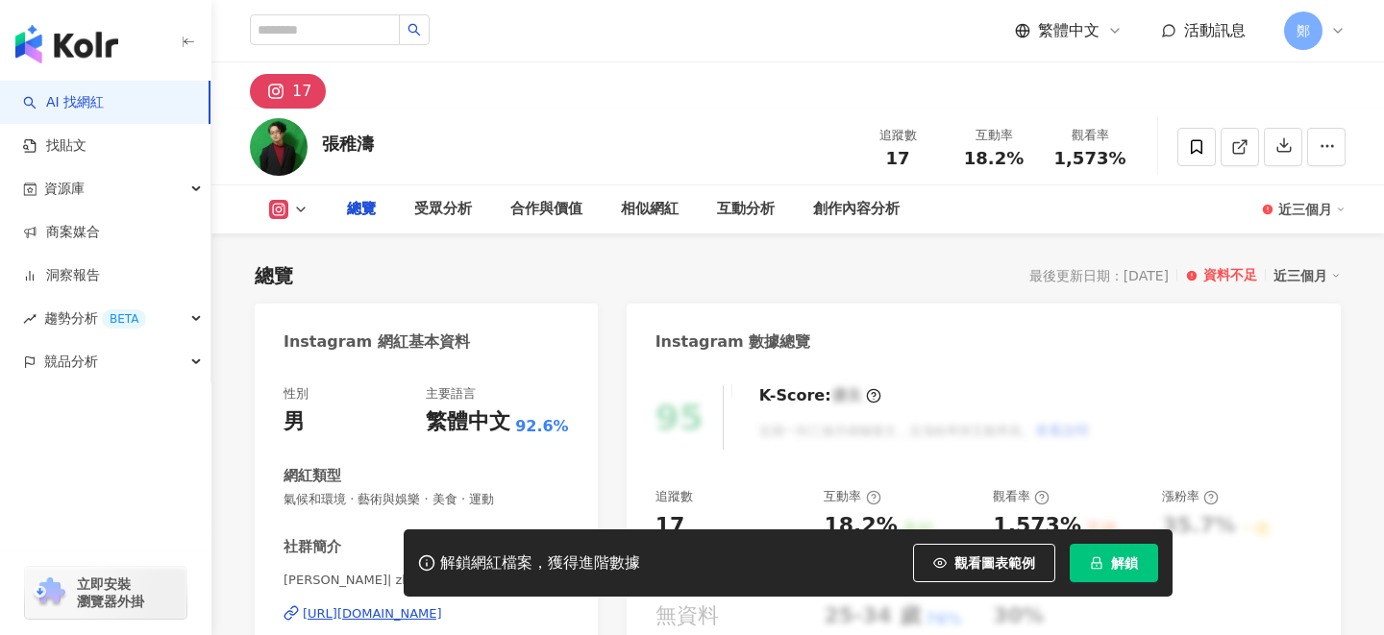 Image resolution: width=1384 pixels, height=635 pixels. I want to click on a: 商案媒合, so click(61, 233).